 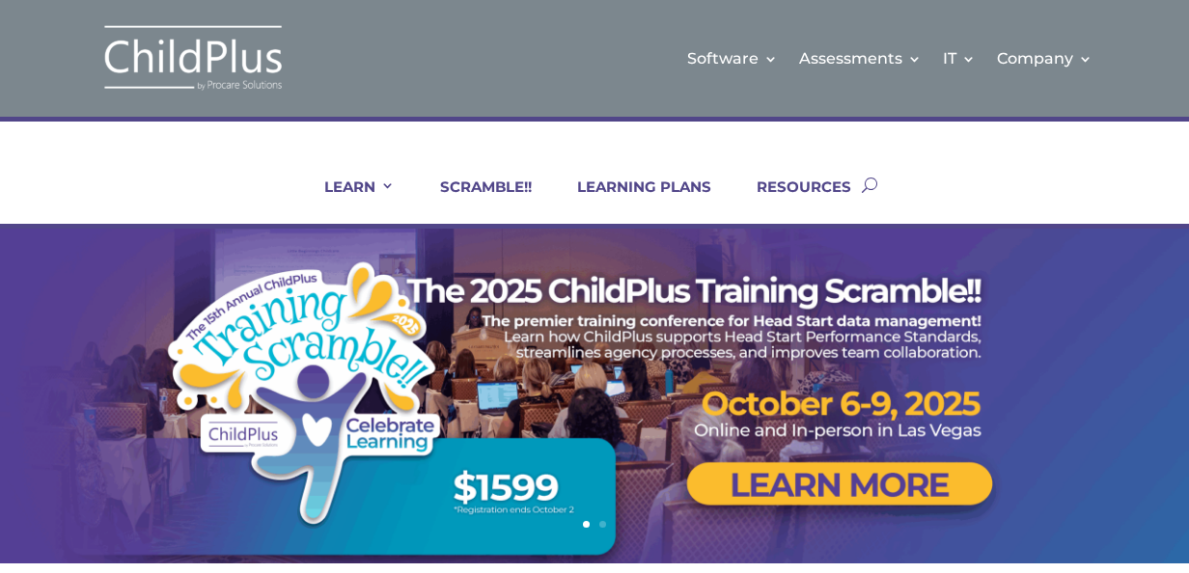 I want to click on a: IT, so click(x=959, y=58).